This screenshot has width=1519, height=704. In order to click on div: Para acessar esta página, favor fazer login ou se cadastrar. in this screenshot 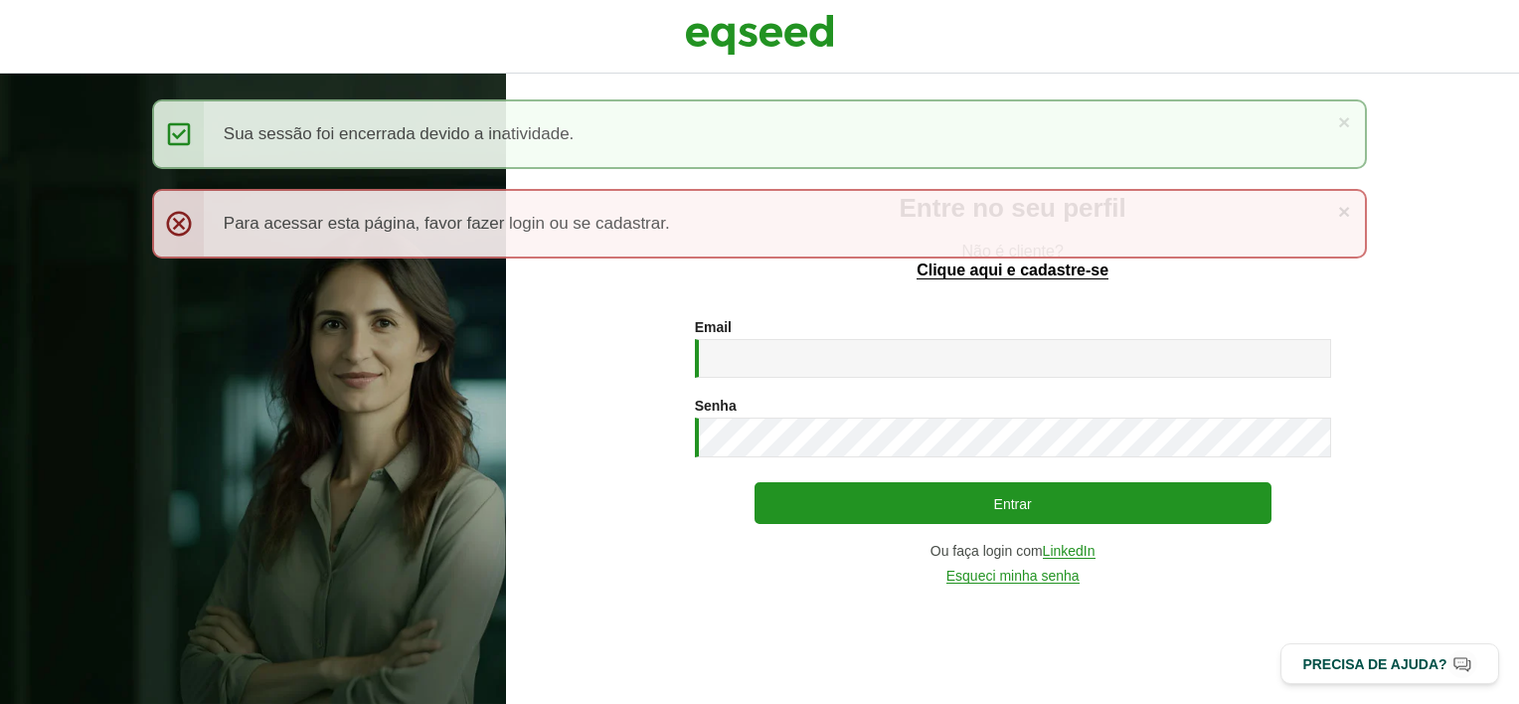, I will do `click(759, 224)`.